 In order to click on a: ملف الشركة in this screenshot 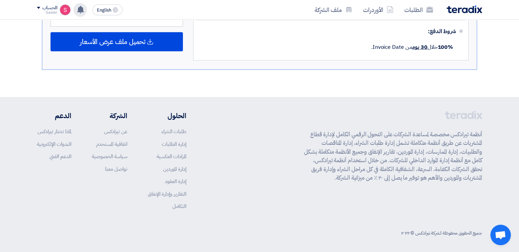, I will do `click(333, 10)`.